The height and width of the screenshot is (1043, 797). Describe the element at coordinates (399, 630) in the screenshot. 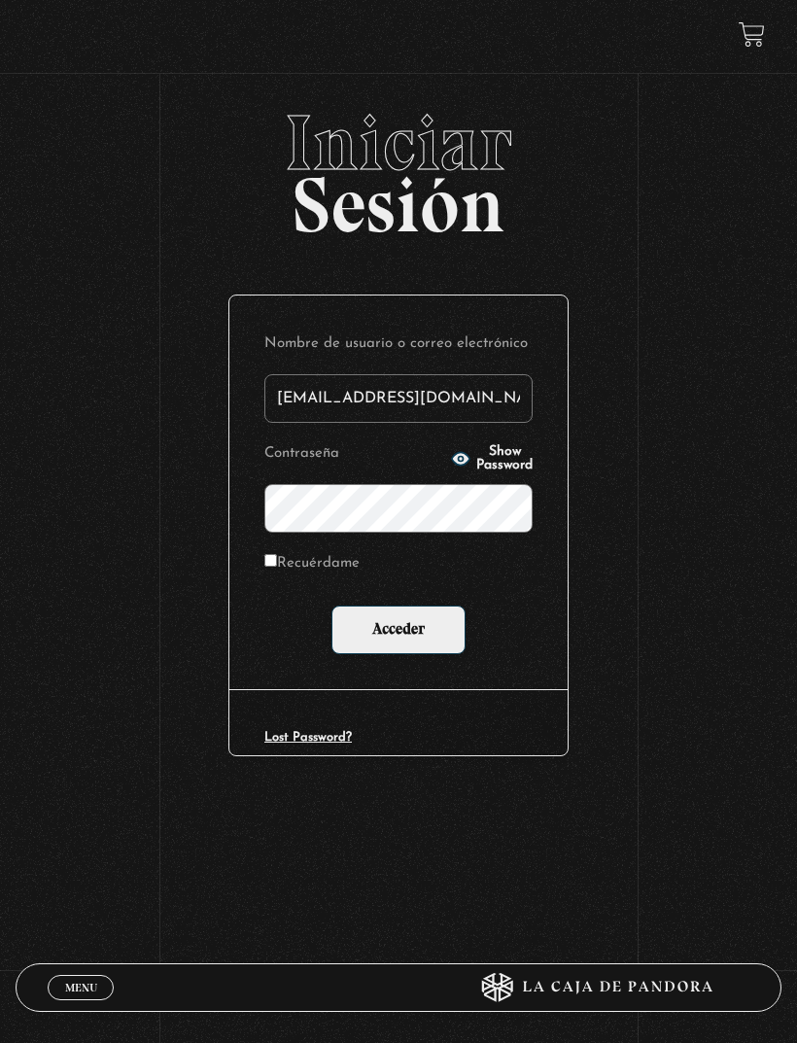

I see `input: Acceder` at that location.